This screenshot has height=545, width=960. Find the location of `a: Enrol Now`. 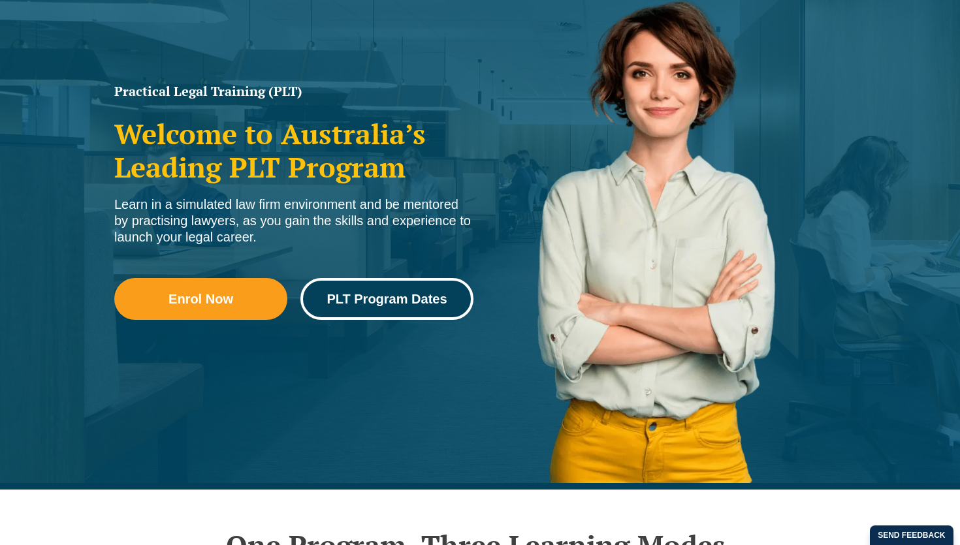

a: Enrol Now is located at coordinates (201, 299).